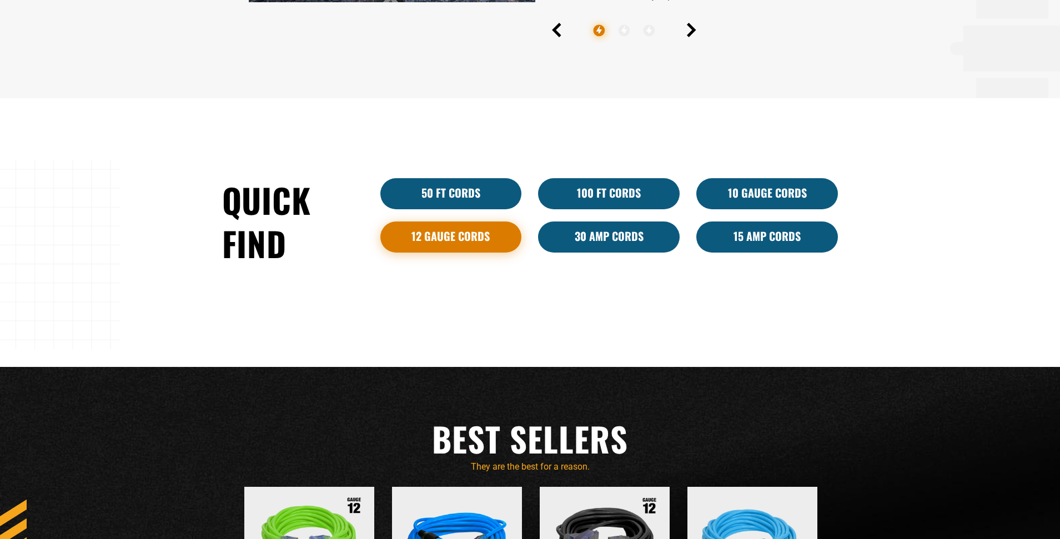 The width and height of the screenshot is (1060, 539). What do you see at coordinates (767, 194) in the screenshot?
I see `a: 10 Gauge Cords` at bounding box center [767, 194].